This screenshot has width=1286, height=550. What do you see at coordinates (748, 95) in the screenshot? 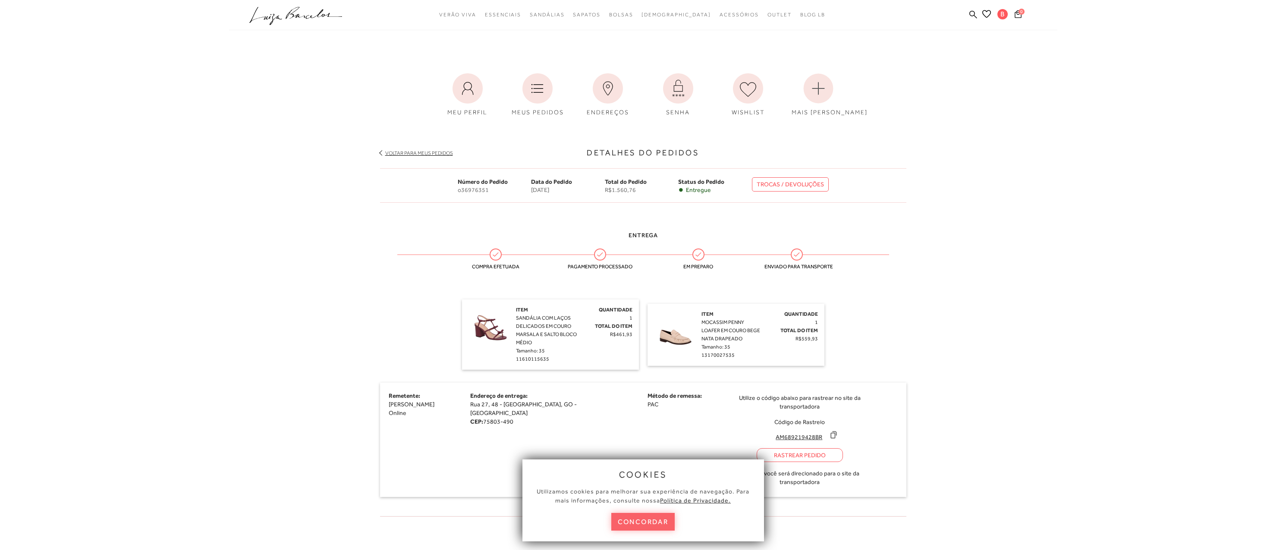
I see `a: WISHLIST` at bounding box center [748, 95].